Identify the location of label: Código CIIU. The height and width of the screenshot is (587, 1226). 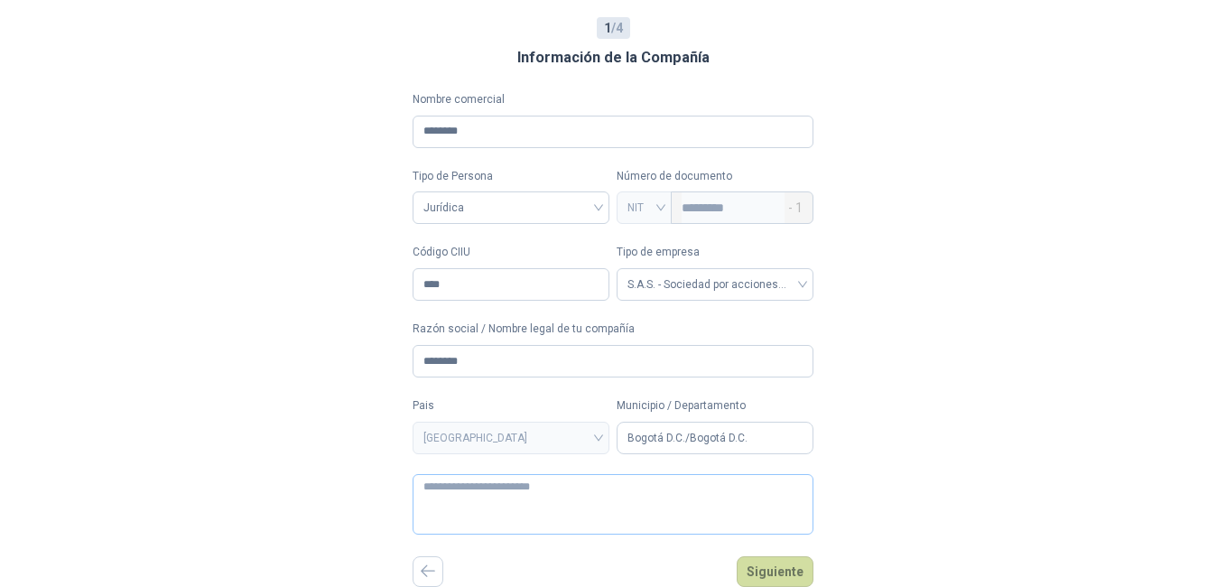
(511, 252).